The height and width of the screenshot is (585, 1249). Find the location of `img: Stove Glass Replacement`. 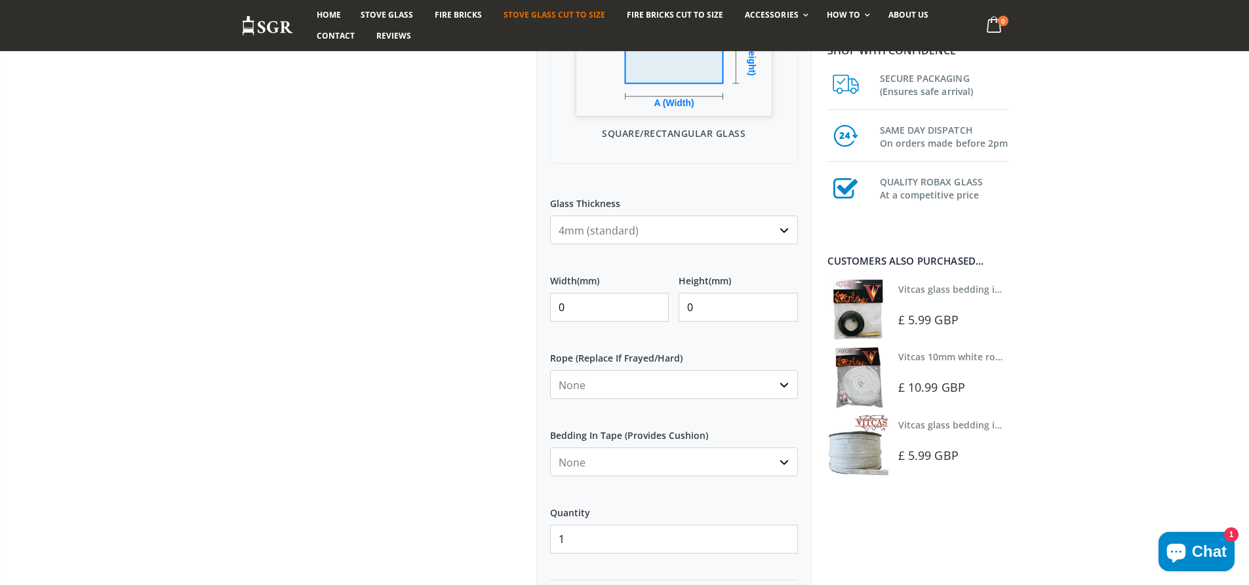

img: Stove Glass Replacement is located at coordinates (267, 26).